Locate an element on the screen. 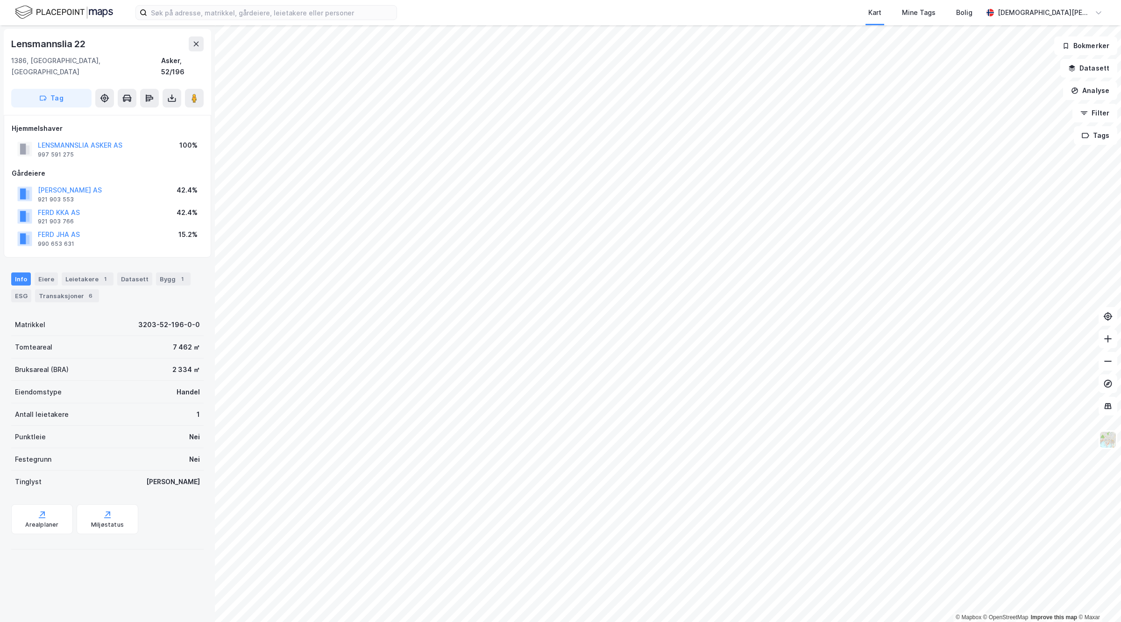 The height and width of the screenshot is (622, 1121). div: Matrikkel is located at coordinates (30, 325).